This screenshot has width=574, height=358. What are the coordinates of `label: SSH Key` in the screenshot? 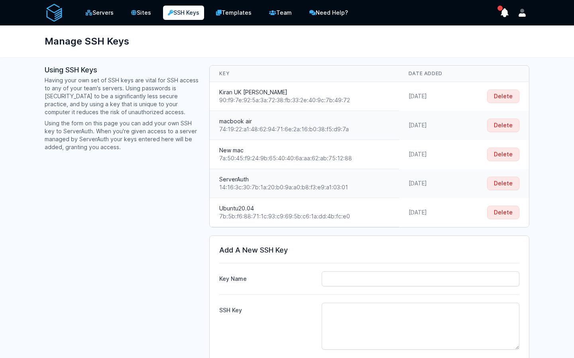 It's located at (267, 309).